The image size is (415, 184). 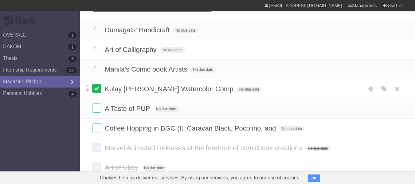 What do you see at coordinates (22, 21) in the screenshot?
I see `div: Flask` at bounding box center [22, 21].